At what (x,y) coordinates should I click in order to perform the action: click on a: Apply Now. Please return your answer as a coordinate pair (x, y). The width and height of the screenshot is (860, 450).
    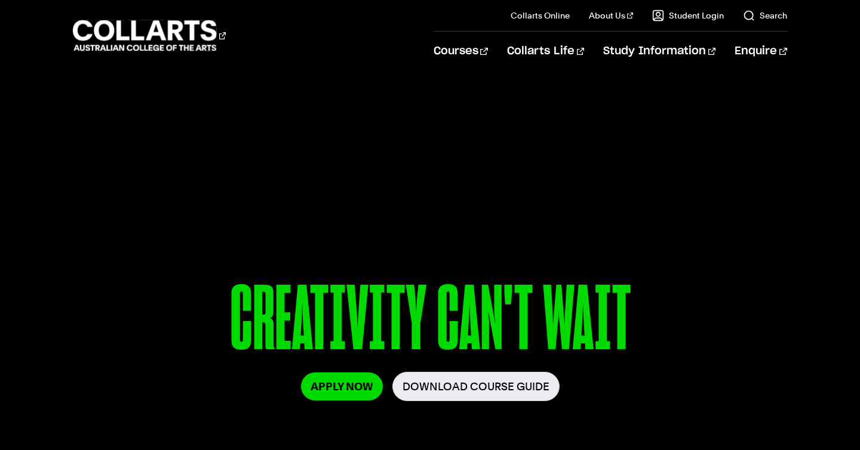
    Looking at the image, I should click on (342, 386).